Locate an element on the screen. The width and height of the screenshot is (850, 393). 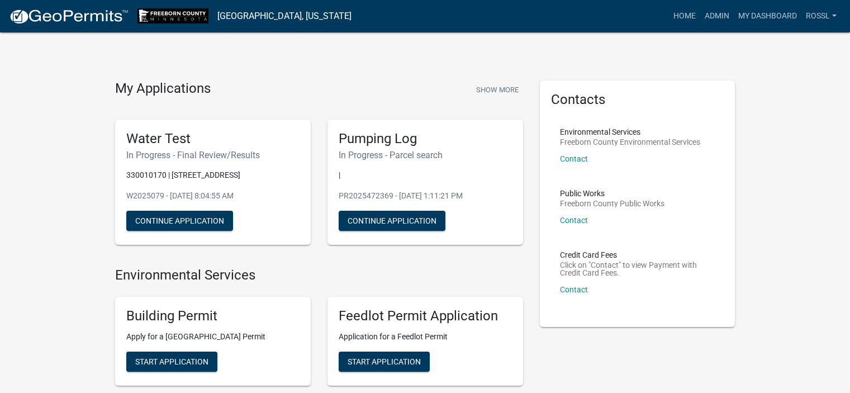
p: Environmental Services is located at coordinates (630, 132).